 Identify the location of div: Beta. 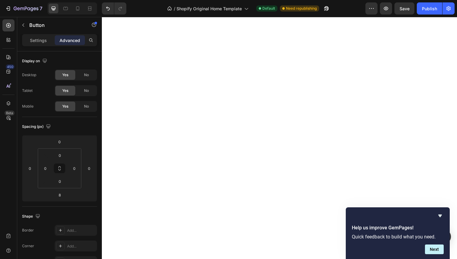
(9, 113).